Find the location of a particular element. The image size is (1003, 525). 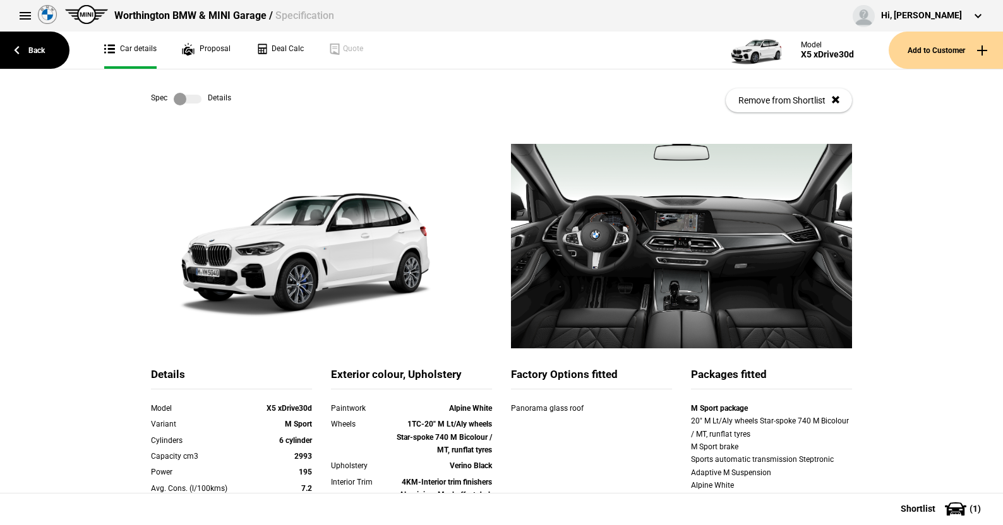

strong: Verino Black is located at coordinates (470, 466).